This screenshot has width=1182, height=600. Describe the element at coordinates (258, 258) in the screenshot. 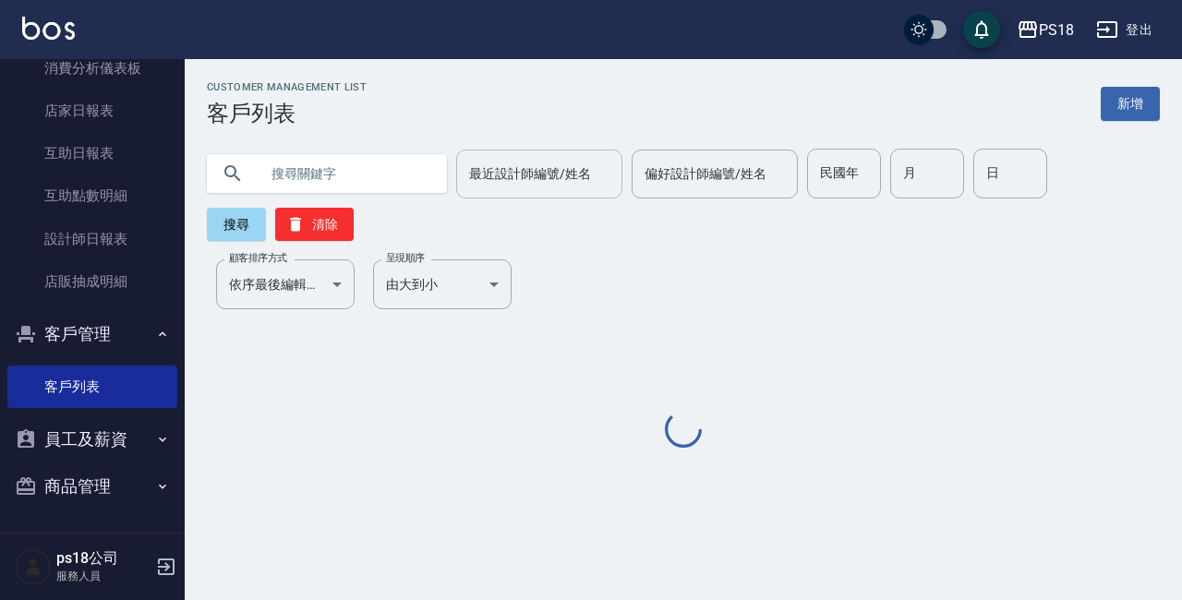

I see `label: 顧客排序方式` at that location.